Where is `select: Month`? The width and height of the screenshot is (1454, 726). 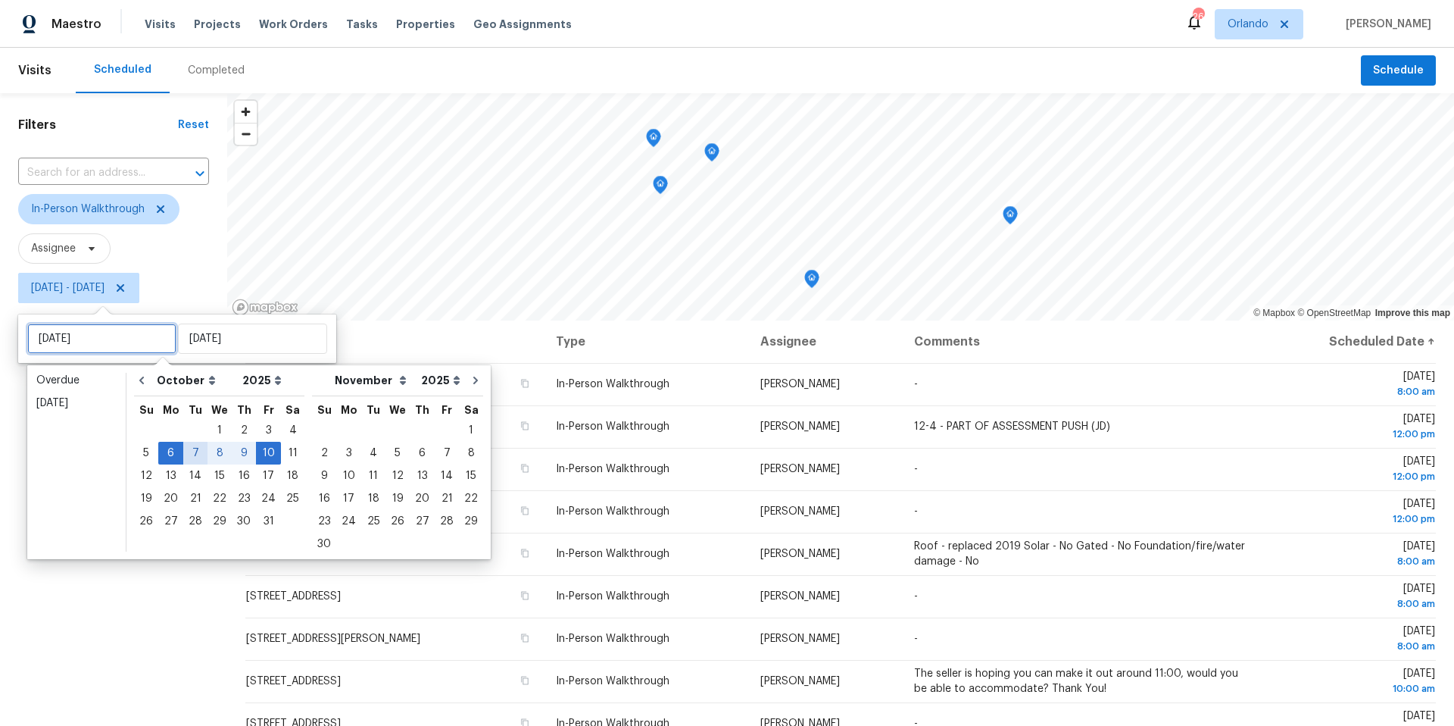 select: Month is located at coordinates (374, 380).